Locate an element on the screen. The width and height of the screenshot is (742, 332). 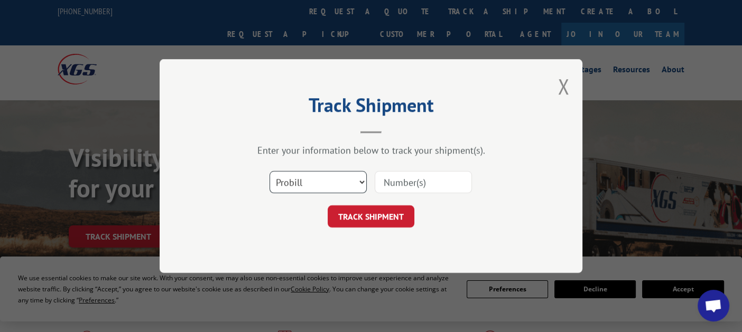
a: Open chat is located at coordinates (713, 306).